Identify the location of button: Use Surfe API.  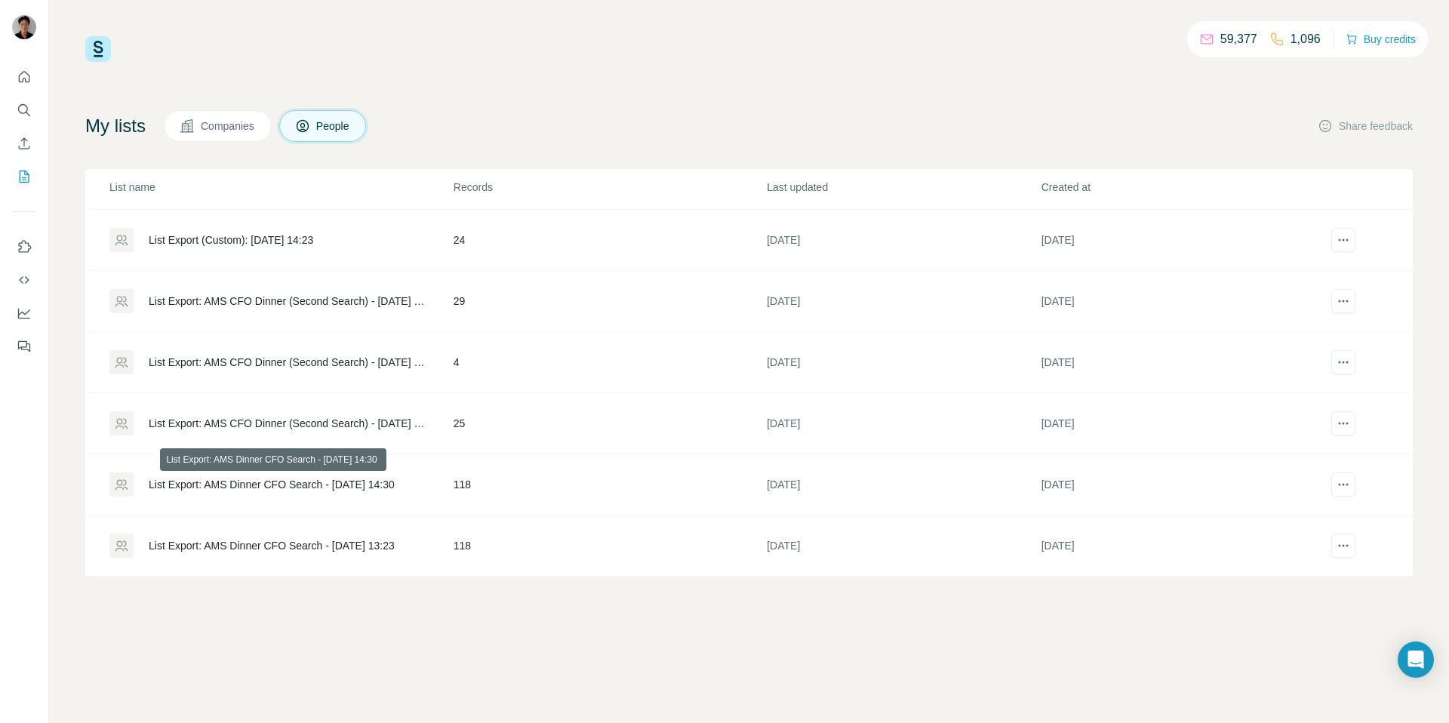
(24, 280).